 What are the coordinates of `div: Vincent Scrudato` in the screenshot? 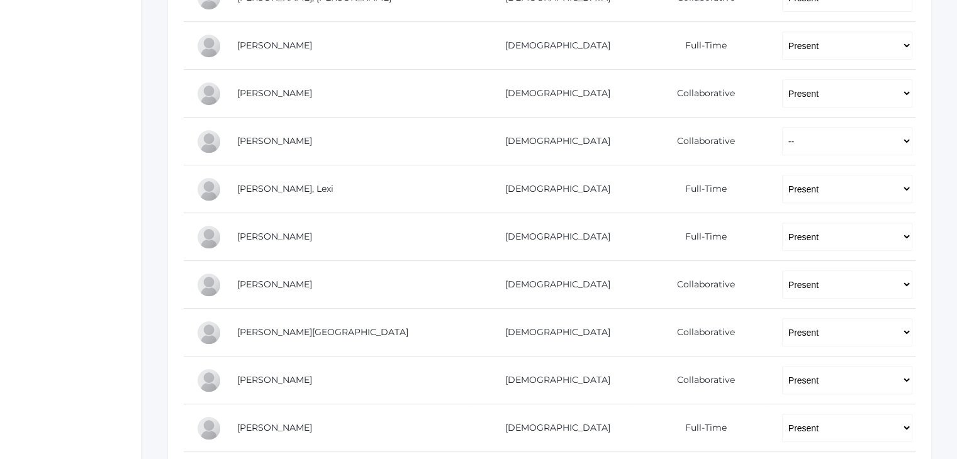 It's located at (209, 428).